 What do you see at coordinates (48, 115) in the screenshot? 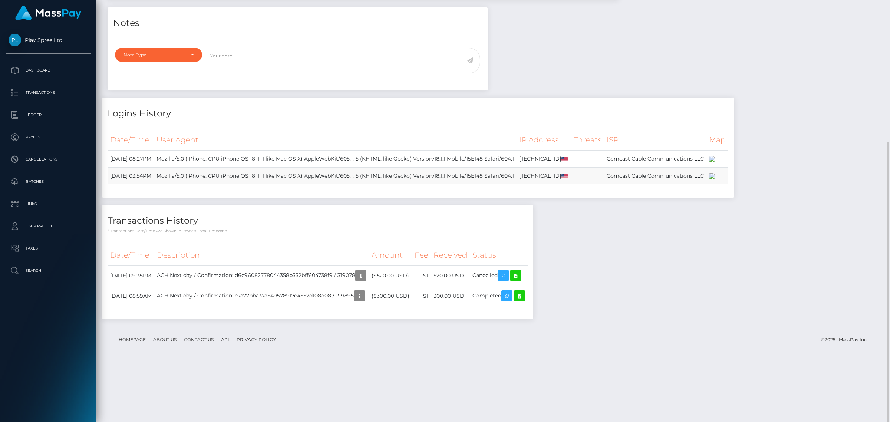
I see `p: Ledger` at bounding box center [48, 115].